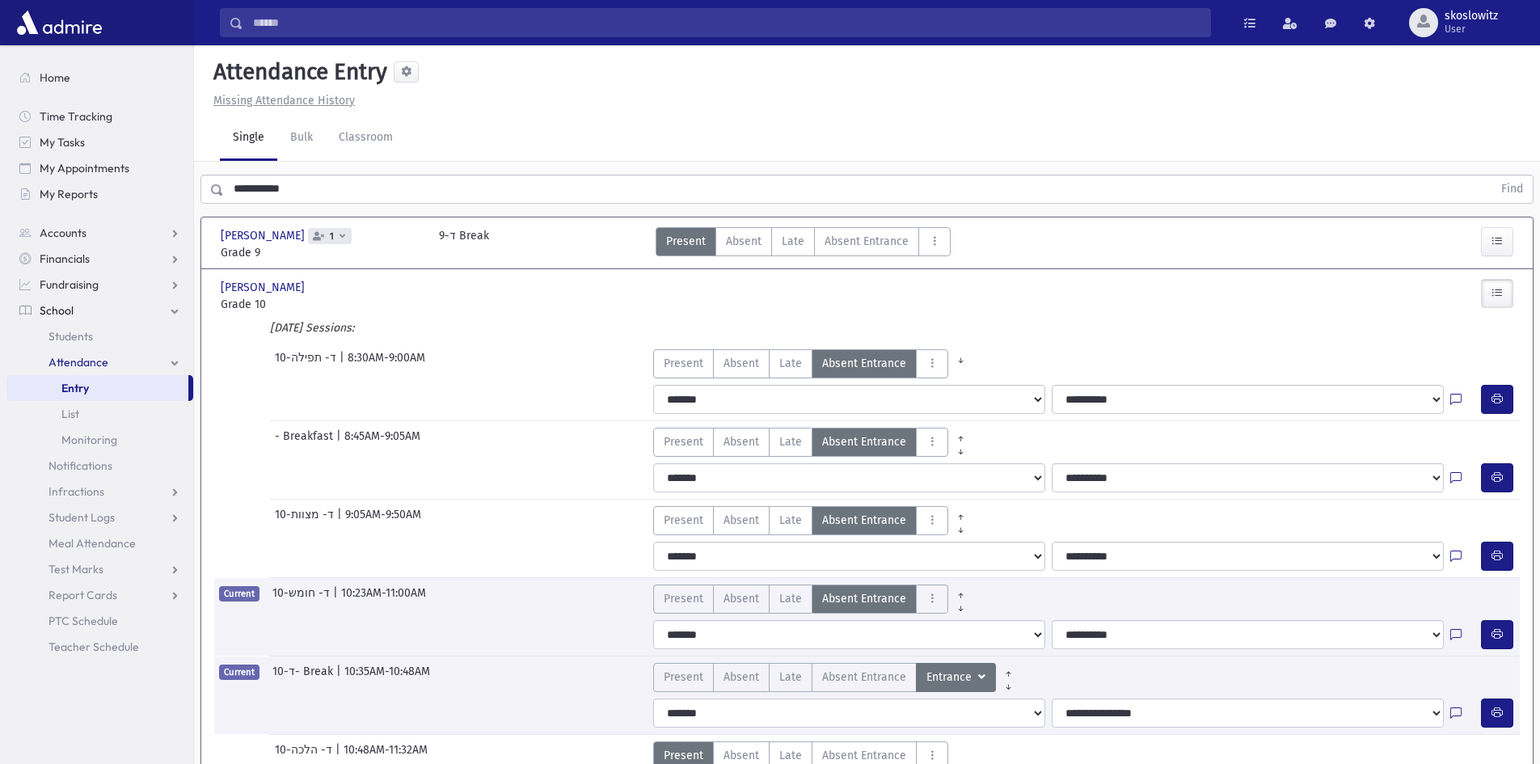 This screenshot has height=764, width=1540. I want to click on button: Entrance, so click(956, 678).